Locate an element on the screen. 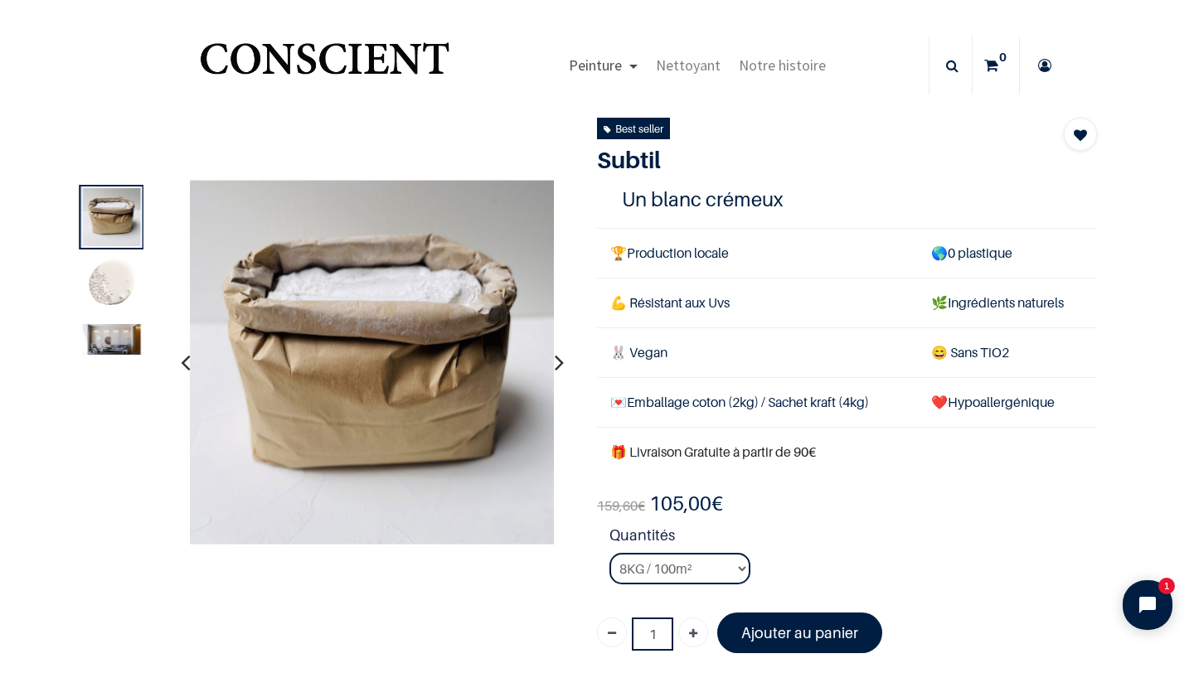  td: Emballage coton (2kg) / Sachet kraft (4kg) is located at coordinates (757, 403).